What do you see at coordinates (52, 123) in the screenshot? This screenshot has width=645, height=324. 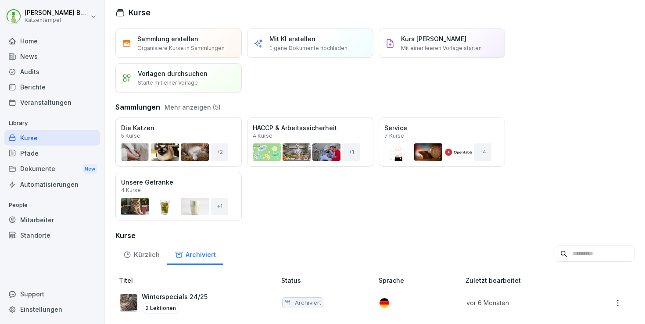 I see `p: Library` at bounding box center [52, 123].